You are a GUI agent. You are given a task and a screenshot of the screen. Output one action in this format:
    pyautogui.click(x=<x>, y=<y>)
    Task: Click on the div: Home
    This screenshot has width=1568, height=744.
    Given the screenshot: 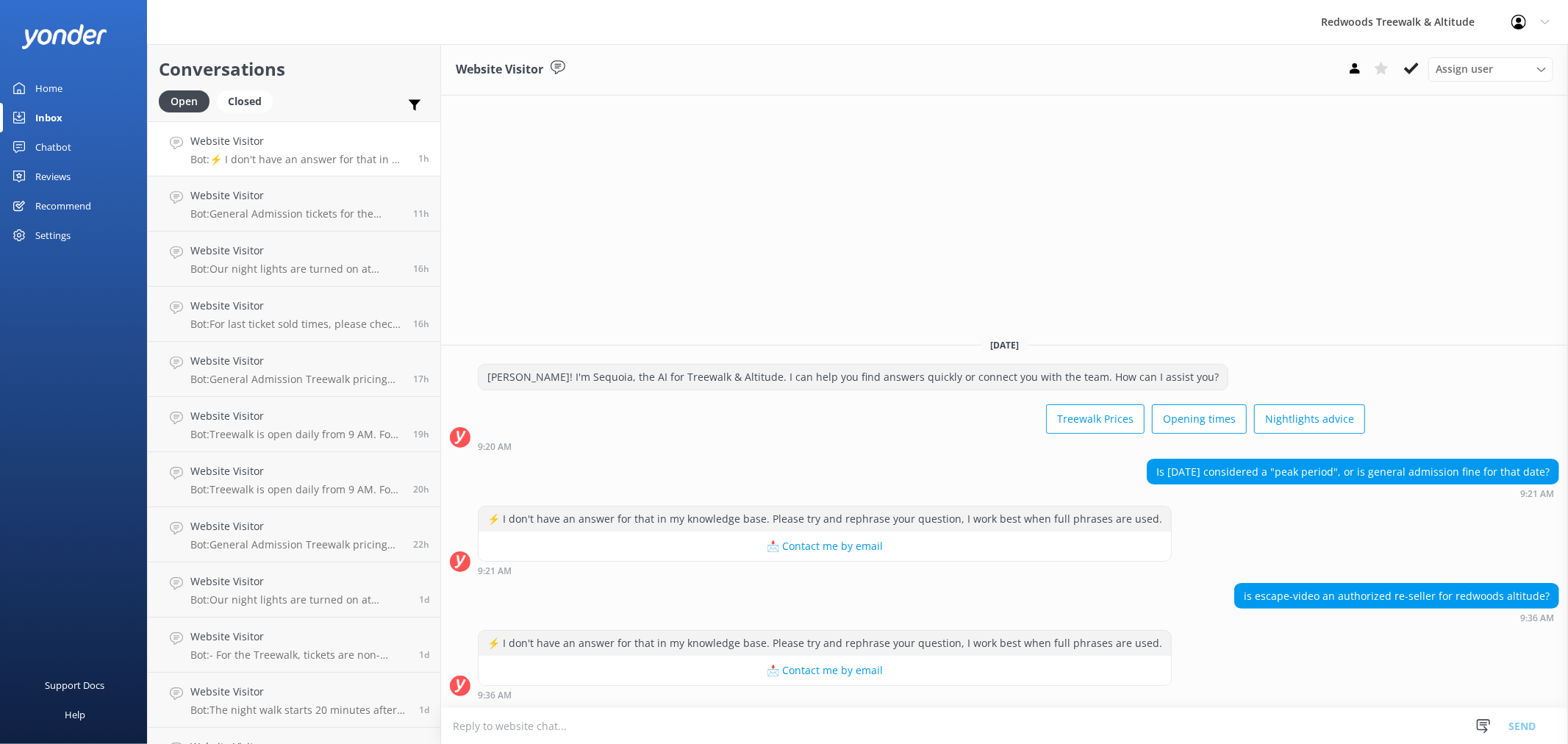 What is the action you would take?
    pyautogui.click(x=49, y=88)
    